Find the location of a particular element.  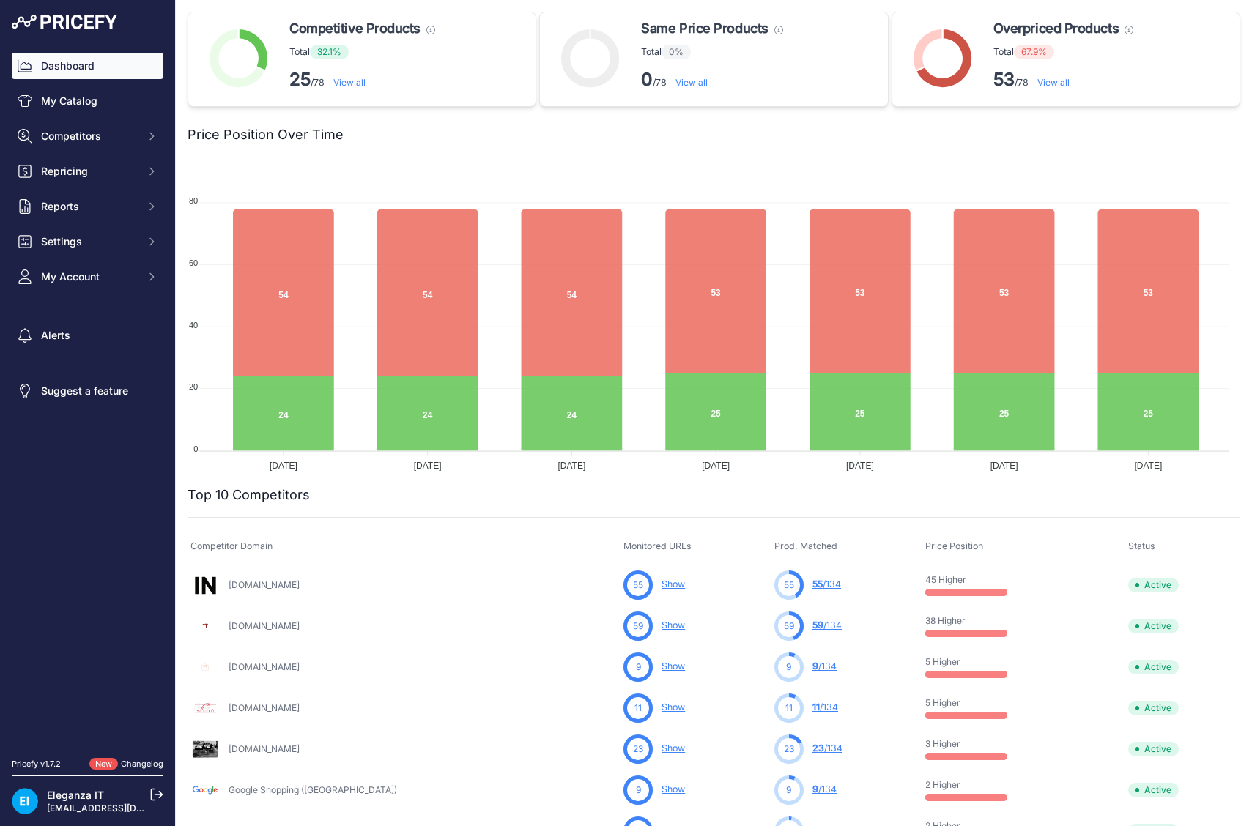

a: 59/134 is located at coordinates (827, 625).